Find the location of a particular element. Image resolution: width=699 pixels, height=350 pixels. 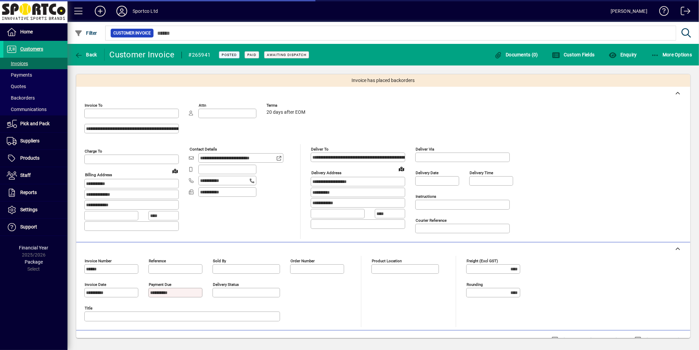

span: Documents (0) is located at coordinates (516, 55).